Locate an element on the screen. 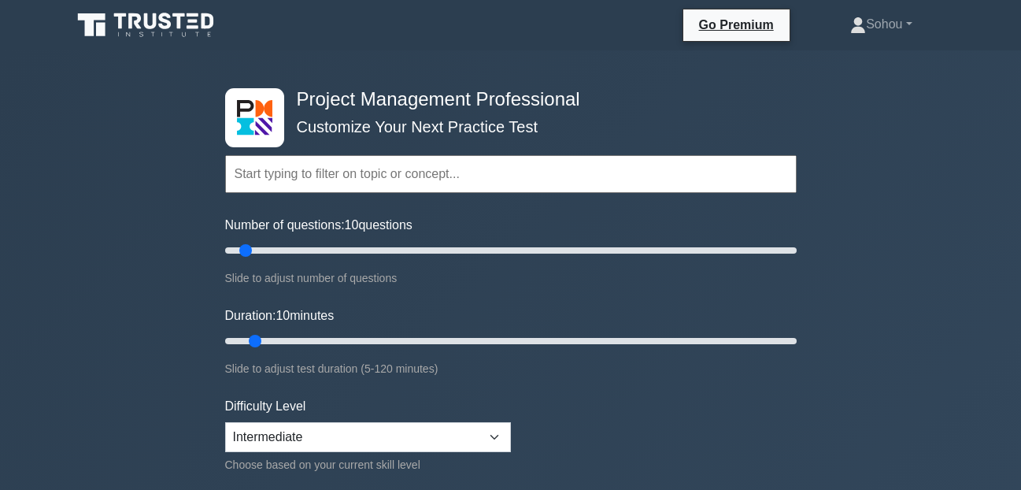 The width and height of the screenshot is (1021, 490). h4: Project Management Professional is located at coordinates (505, 99).